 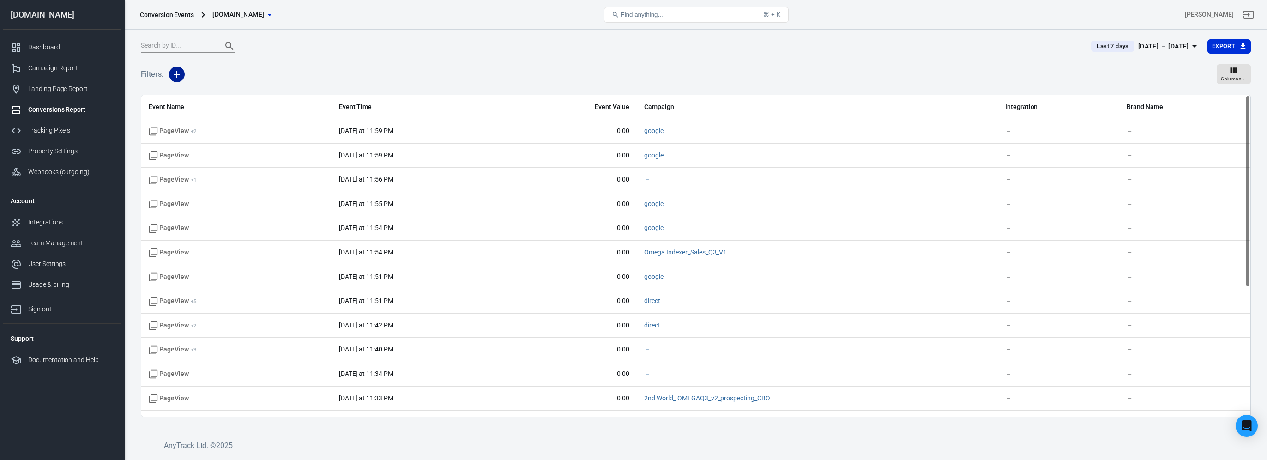 What do you see at coordinates (685, 252) in the screenshot?
I see `span: Omega Indexer_Sales_Q3_V1` at bounding box center [685, 252].